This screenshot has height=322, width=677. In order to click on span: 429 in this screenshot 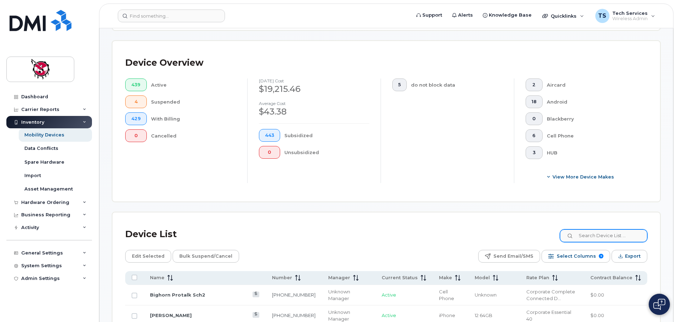, I will do `click(136, 119)`.